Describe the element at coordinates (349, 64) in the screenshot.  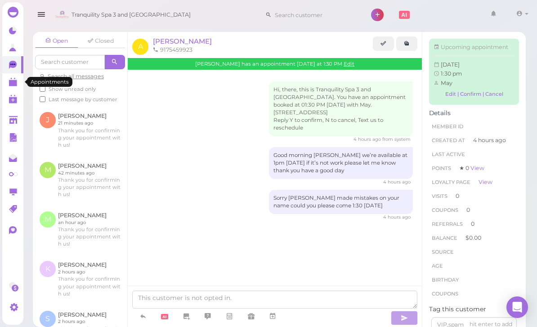
I see `a: Edit` at that location.